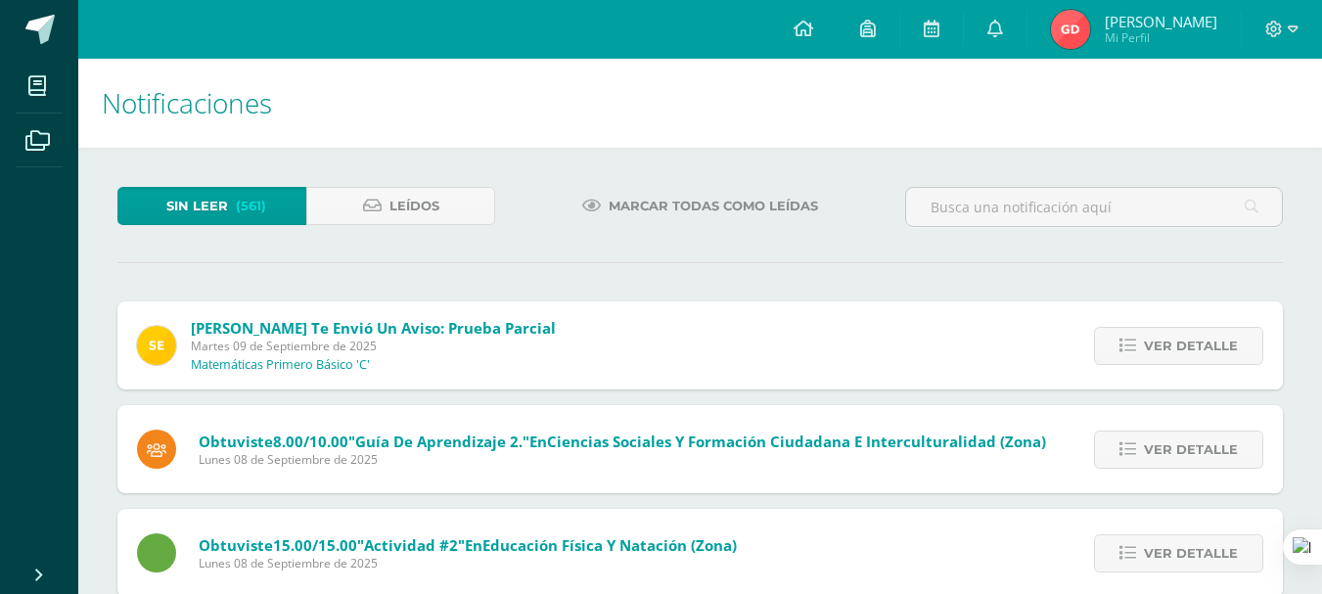  I want to click on span: Ciencias Sociales y Formación Ciudadana e Interculturalidad (Zona), so click(797, 441).